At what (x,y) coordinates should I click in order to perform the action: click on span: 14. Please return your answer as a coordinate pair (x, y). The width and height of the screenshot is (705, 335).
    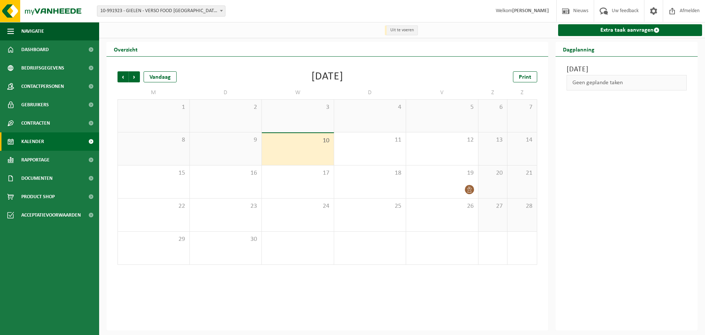
    Looking at the image, I should click on (522, 140).